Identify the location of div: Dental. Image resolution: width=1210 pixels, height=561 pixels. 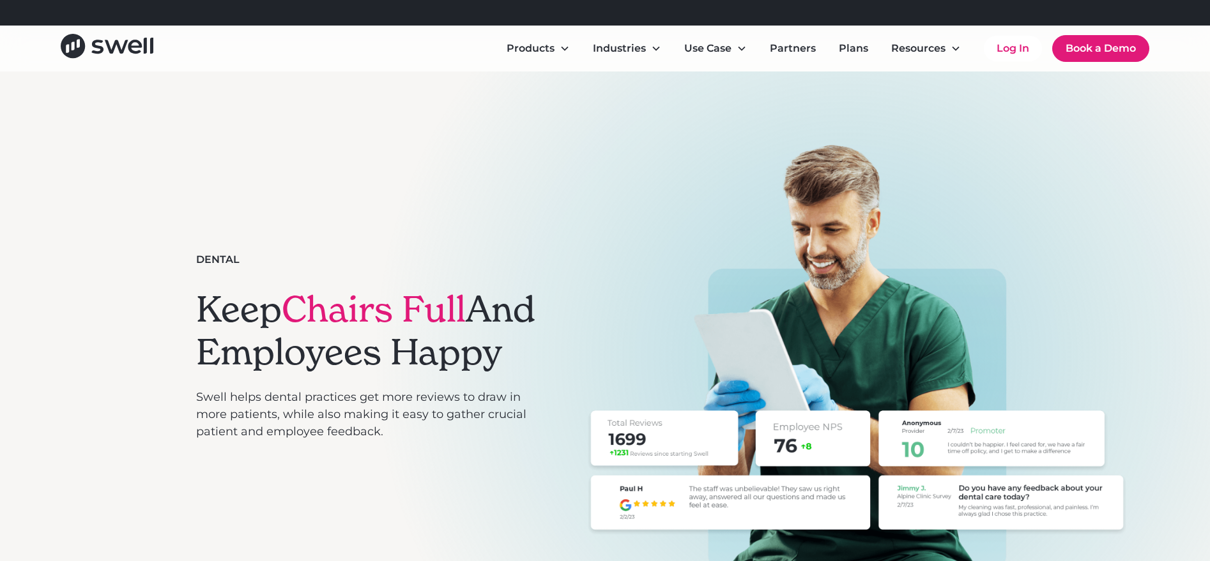
(218, 260).